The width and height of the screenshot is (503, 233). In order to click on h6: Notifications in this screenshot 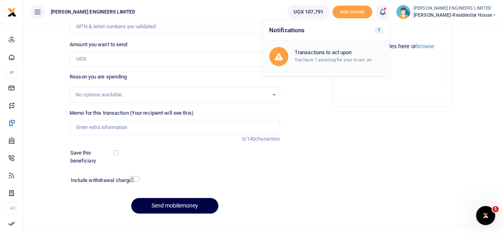, I will do `click(326, 30)`.